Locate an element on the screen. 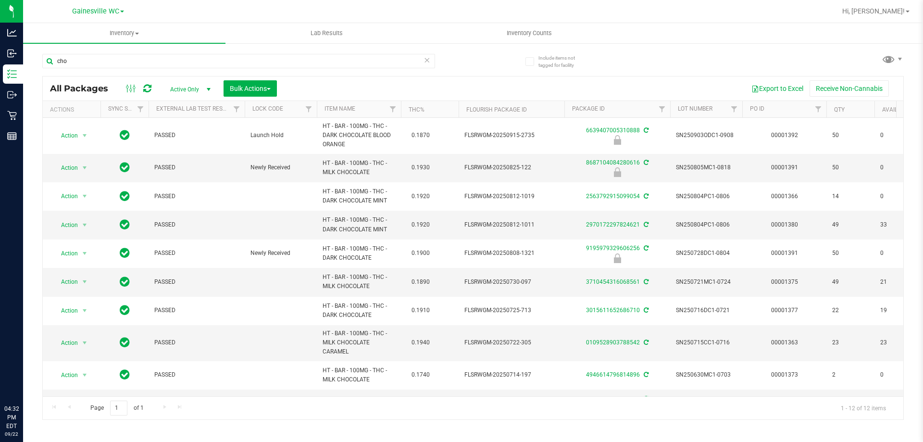 Image resolution: width=923 pixels, height=442 pixels. a: 00001363 is located at coordinates (784, 342).